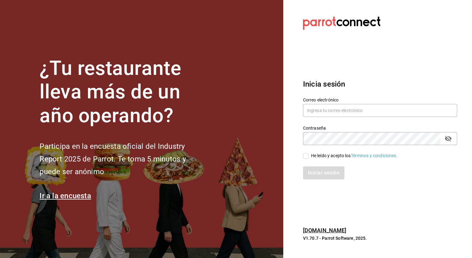 The width and height of the screenshot is (472, 258). I want to click on h3: Inicia sesión, so click(380, 84).